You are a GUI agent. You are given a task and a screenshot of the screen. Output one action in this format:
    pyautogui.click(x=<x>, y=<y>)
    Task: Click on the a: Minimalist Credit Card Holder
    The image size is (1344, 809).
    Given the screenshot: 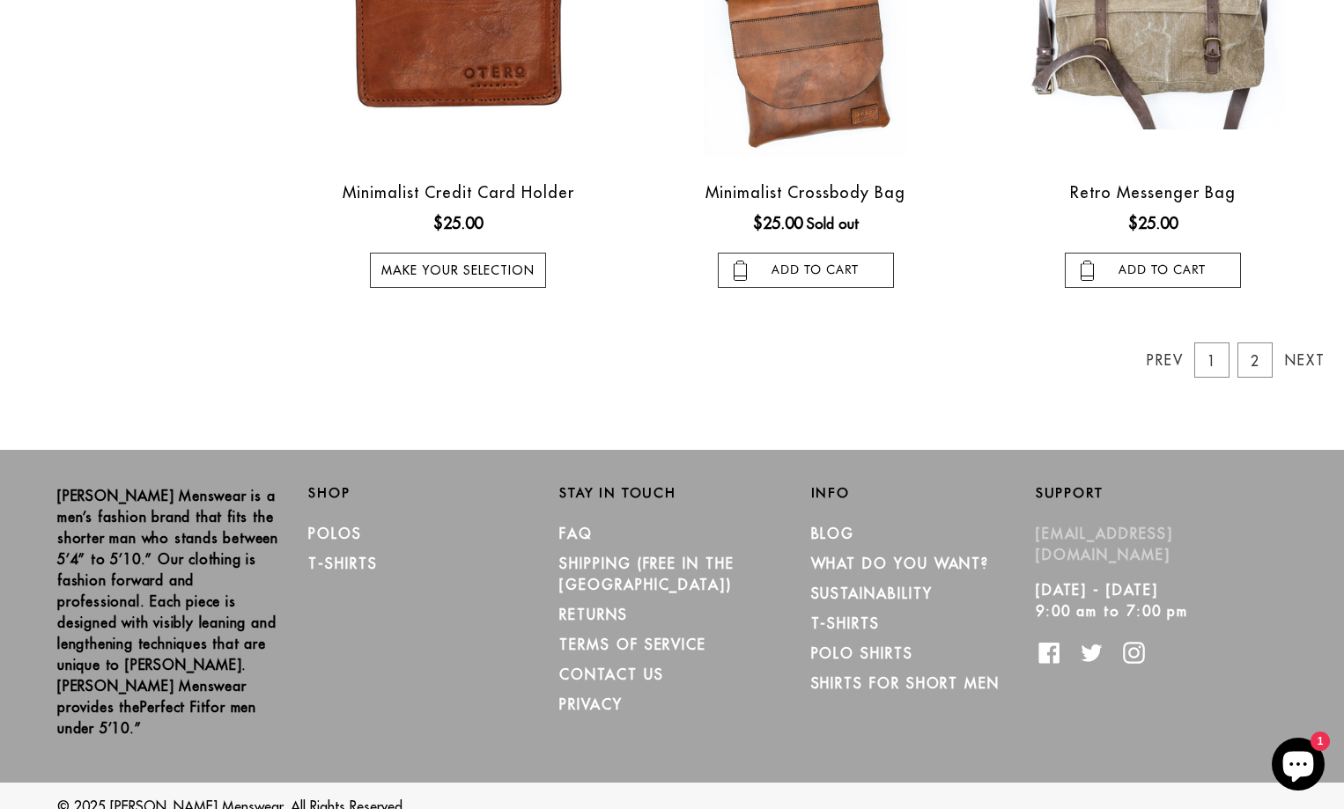 What is the action you would take?
    pyautogui.click(x=458, y=192)
    